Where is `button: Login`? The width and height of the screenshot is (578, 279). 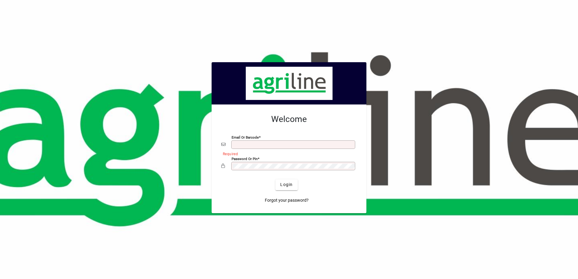 button: Login is located at coordinates (286, 185).